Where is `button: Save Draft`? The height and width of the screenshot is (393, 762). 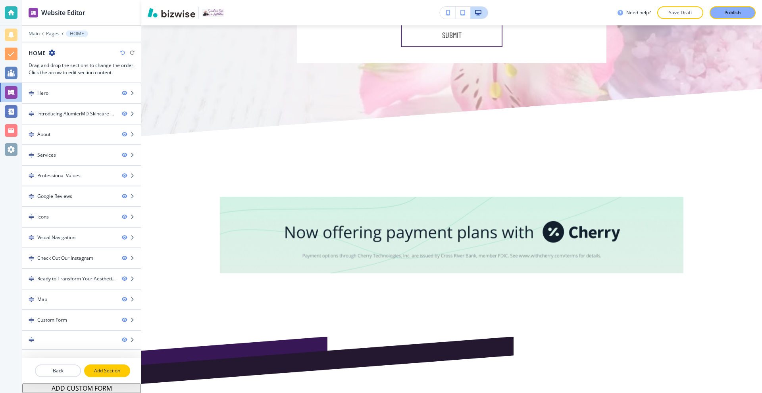
button: Save Draft is located at coordinates (680, 13).